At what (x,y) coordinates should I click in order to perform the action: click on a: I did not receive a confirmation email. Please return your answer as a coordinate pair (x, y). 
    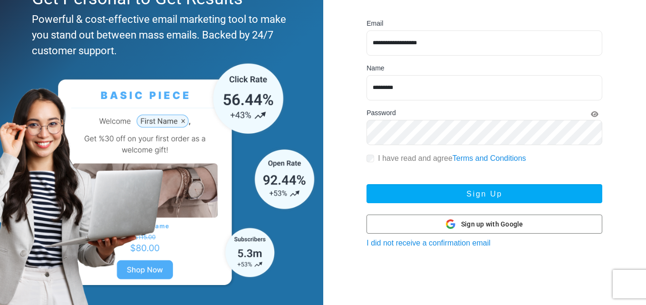
    Looking at the image, I should click on (428, 242).